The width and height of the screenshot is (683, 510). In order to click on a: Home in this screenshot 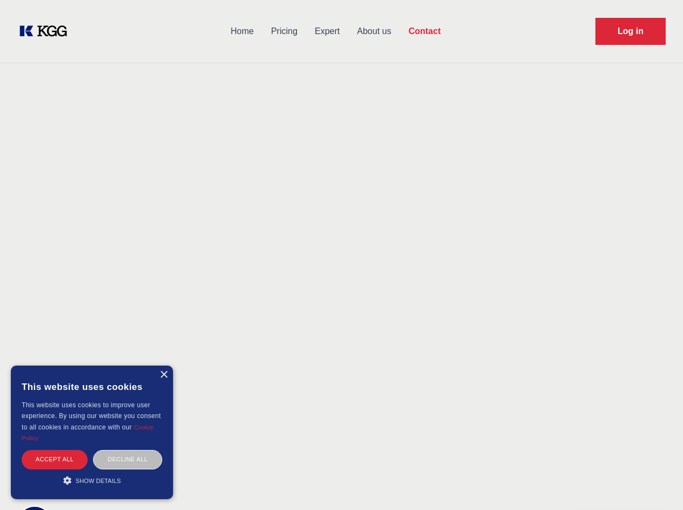, I will do `click(242, 31)`.